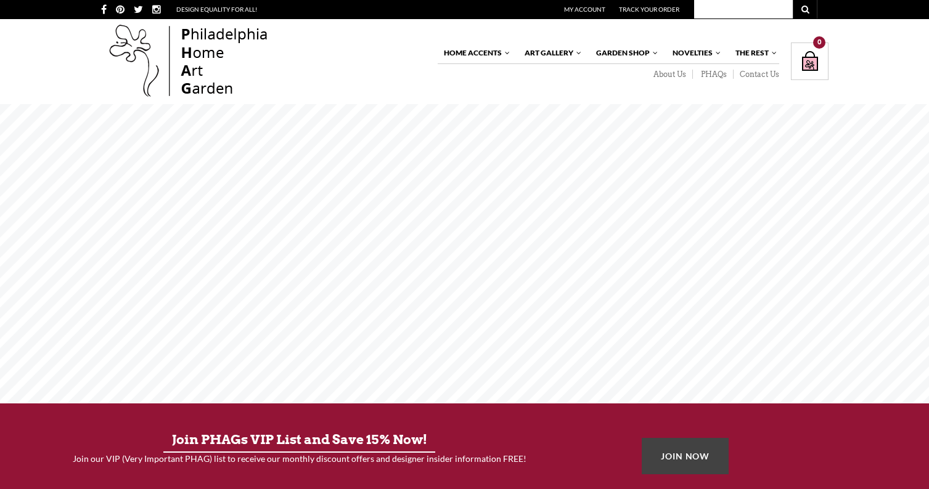  What do you see at coordinates (649, 9) in the screenshot?
I see `a: Track Your Order` at bounding box center [649, 9].